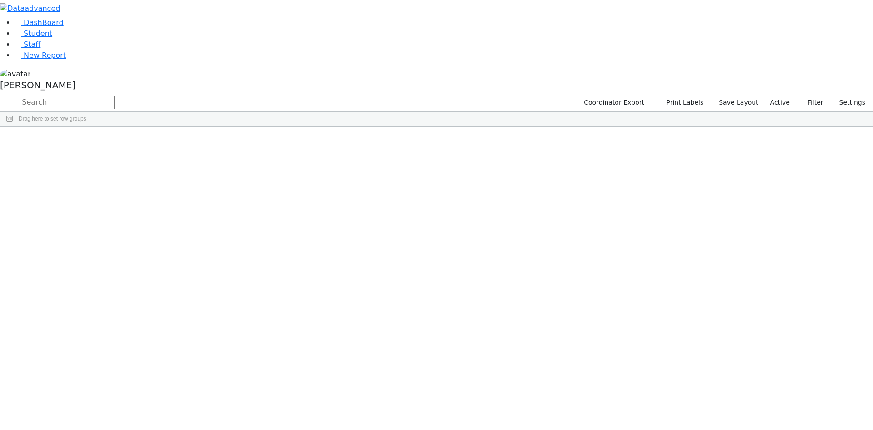 The height and width of the screenshot is (430, 873). I want to click on button: Save Layout, so click(738, 102).